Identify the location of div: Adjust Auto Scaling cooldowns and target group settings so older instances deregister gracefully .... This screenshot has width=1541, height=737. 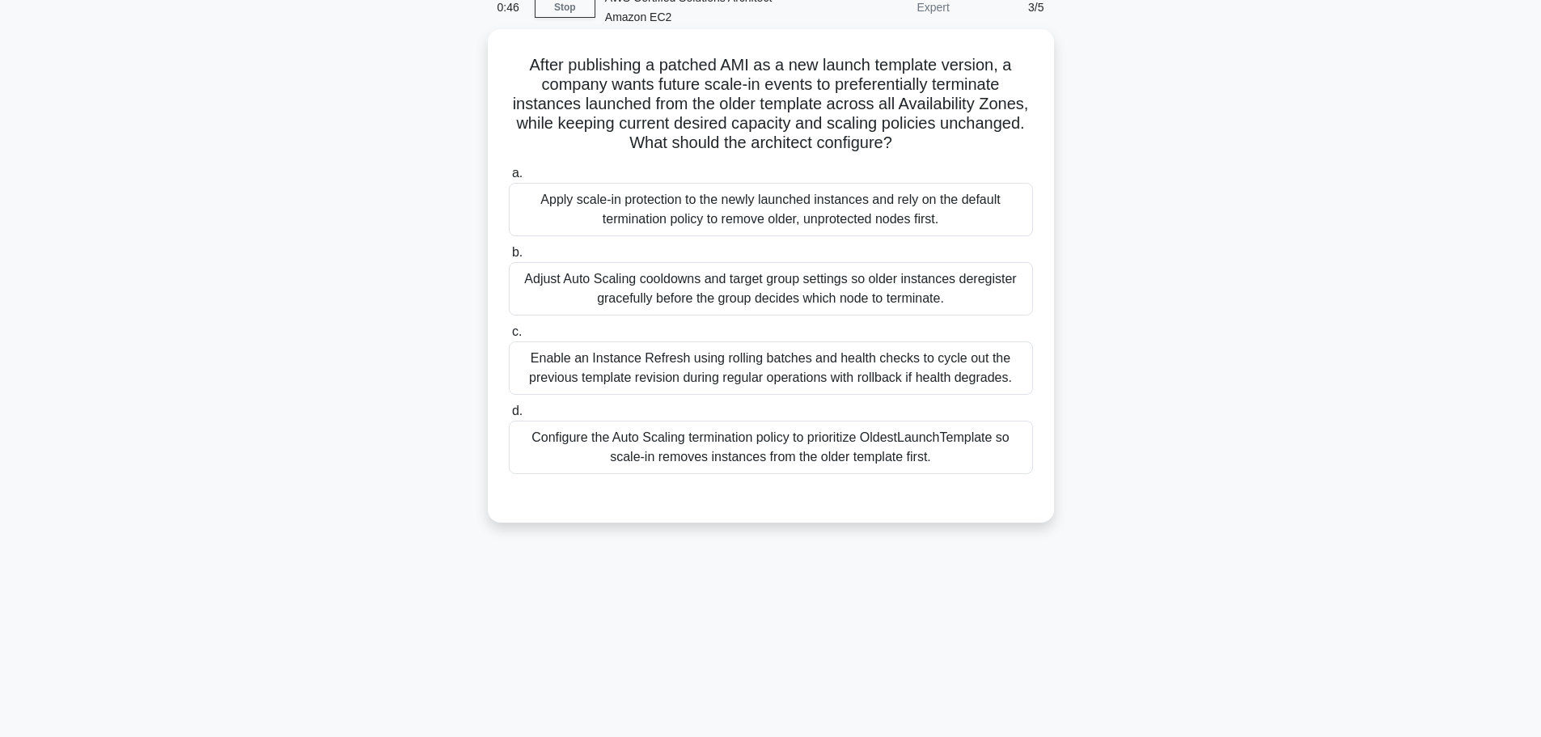
(771, 289).